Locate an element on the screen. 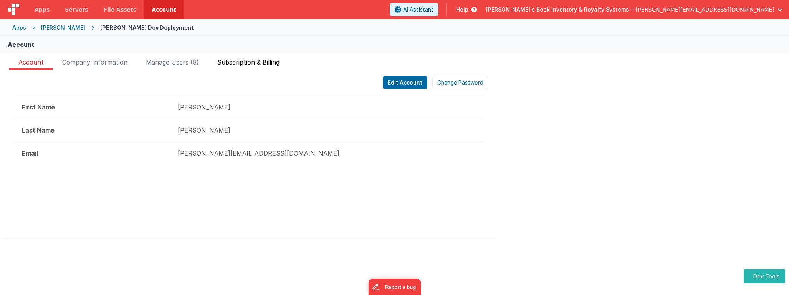 The width and height of the screenshot is (789, 295). span: Help is located at coordinates (462, 10).